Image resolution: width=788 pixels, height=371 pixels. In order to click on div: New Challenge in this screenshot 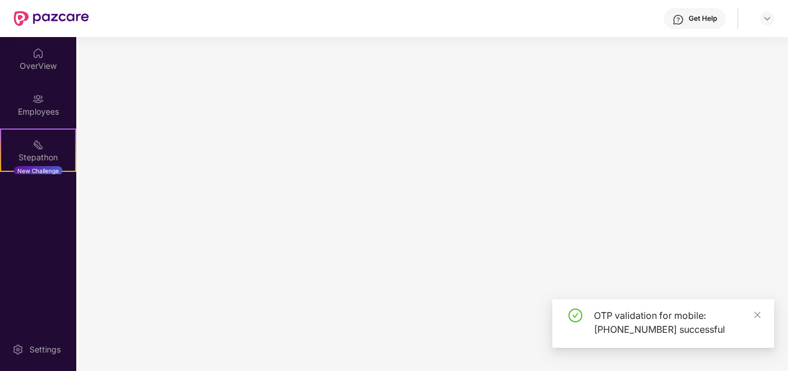, I will do `click(38, 171)`.